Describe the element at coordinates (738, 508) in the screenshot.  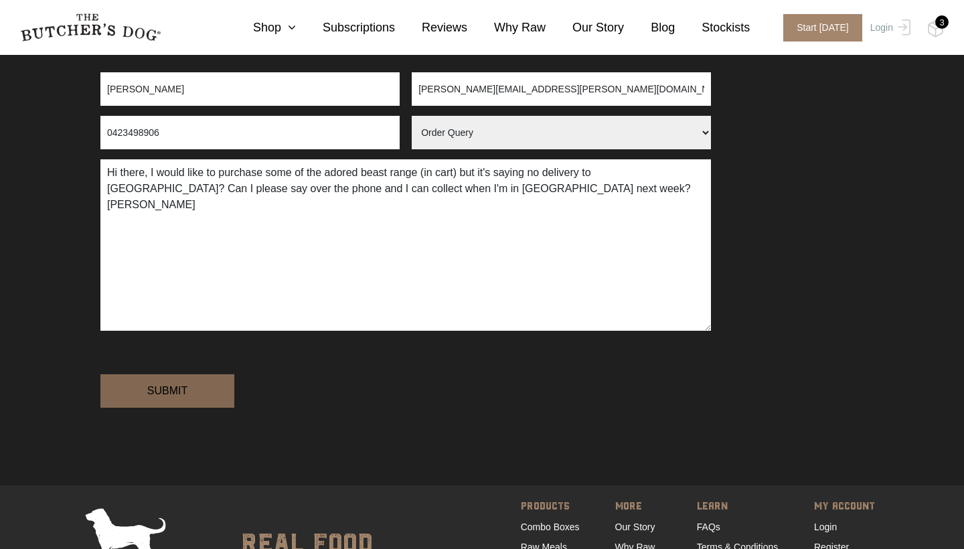
I see `span: LEARN` at that location.